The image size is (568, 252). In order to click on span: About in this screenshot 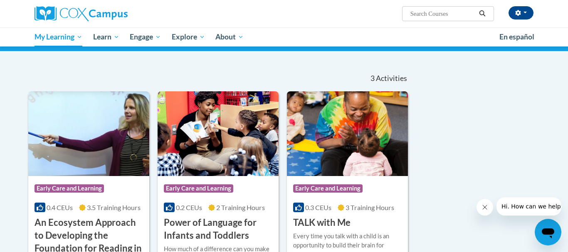, I will do `click(229, 37)`.